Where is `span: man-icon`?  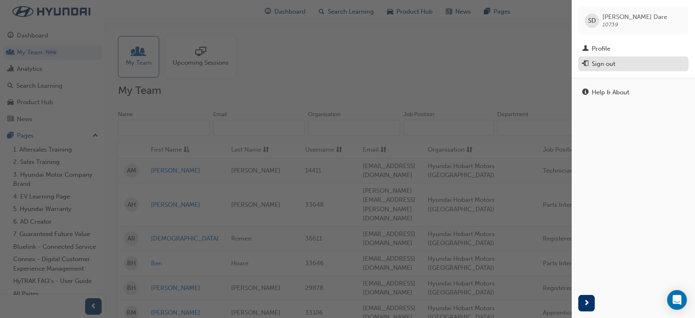 span: man-icon is located at coordinates (586, 49).